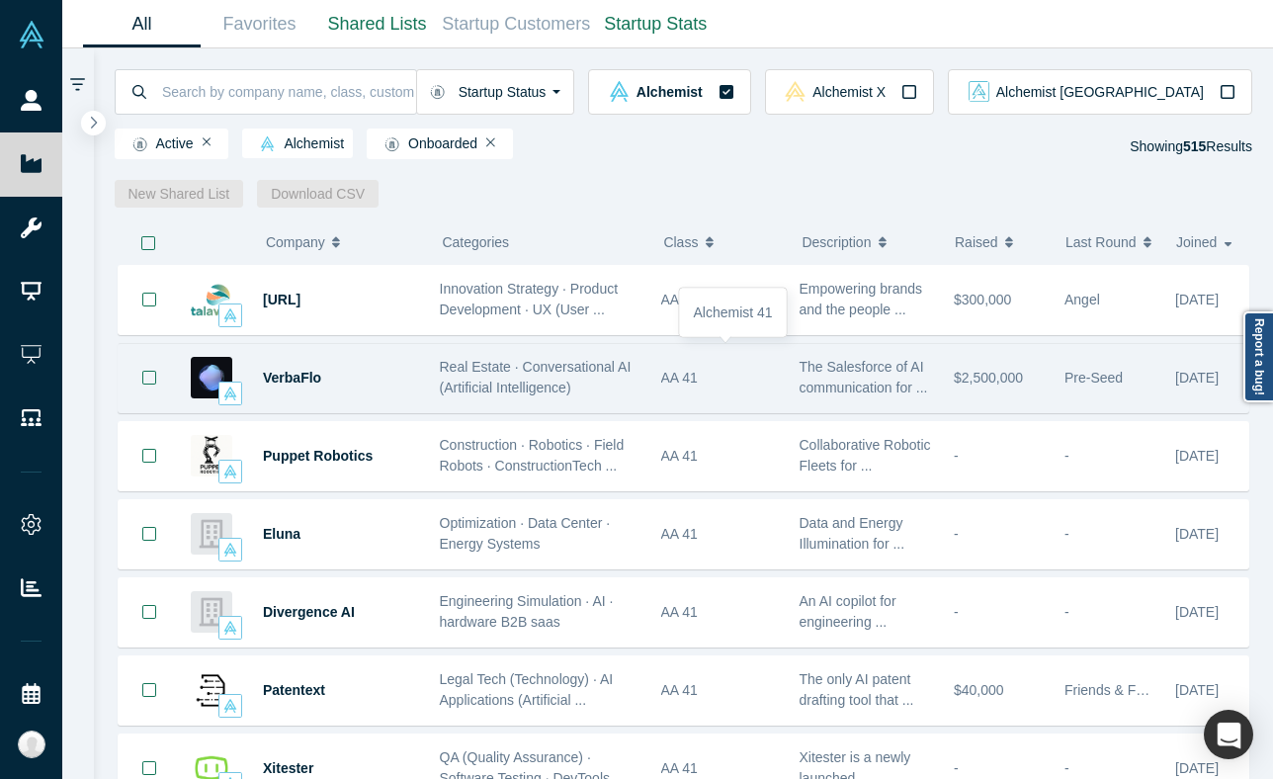 The image size is (1273, 779). What do you see at coordinates (1115, 690) in the screenshot?
I see `span: Friends & Family` at bounding box center [1115, 690].